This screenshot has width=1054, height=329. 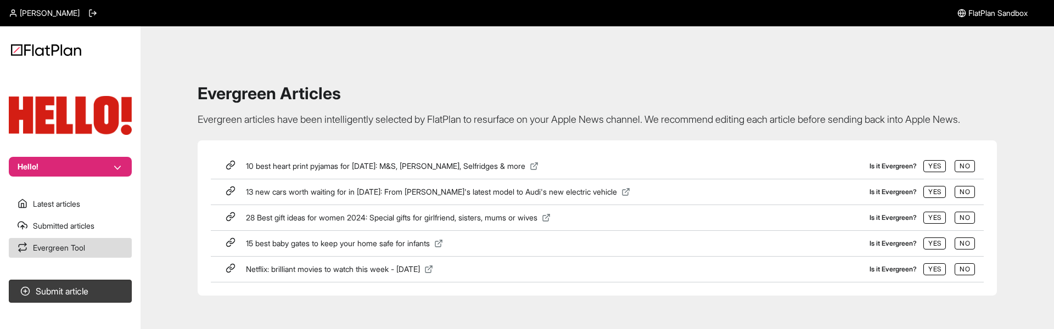 I want to click on a: Submitted articles, so click(x=70, y=226).